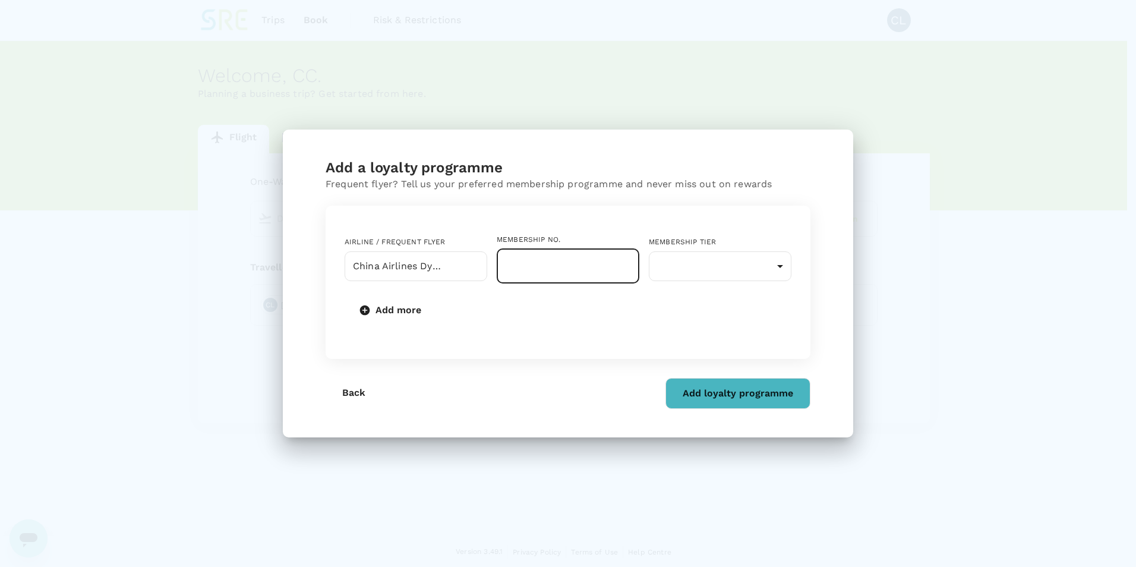 The width and height of the screenshot is (1136, 567). I want to click on button: Add loyalty programme, so click(738, 393).